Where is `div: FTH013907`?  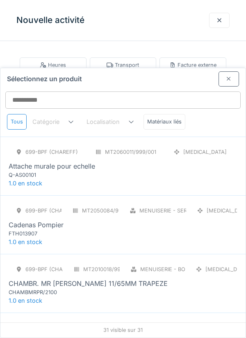
div: FTH013907 is located at coordinates (58, 233).